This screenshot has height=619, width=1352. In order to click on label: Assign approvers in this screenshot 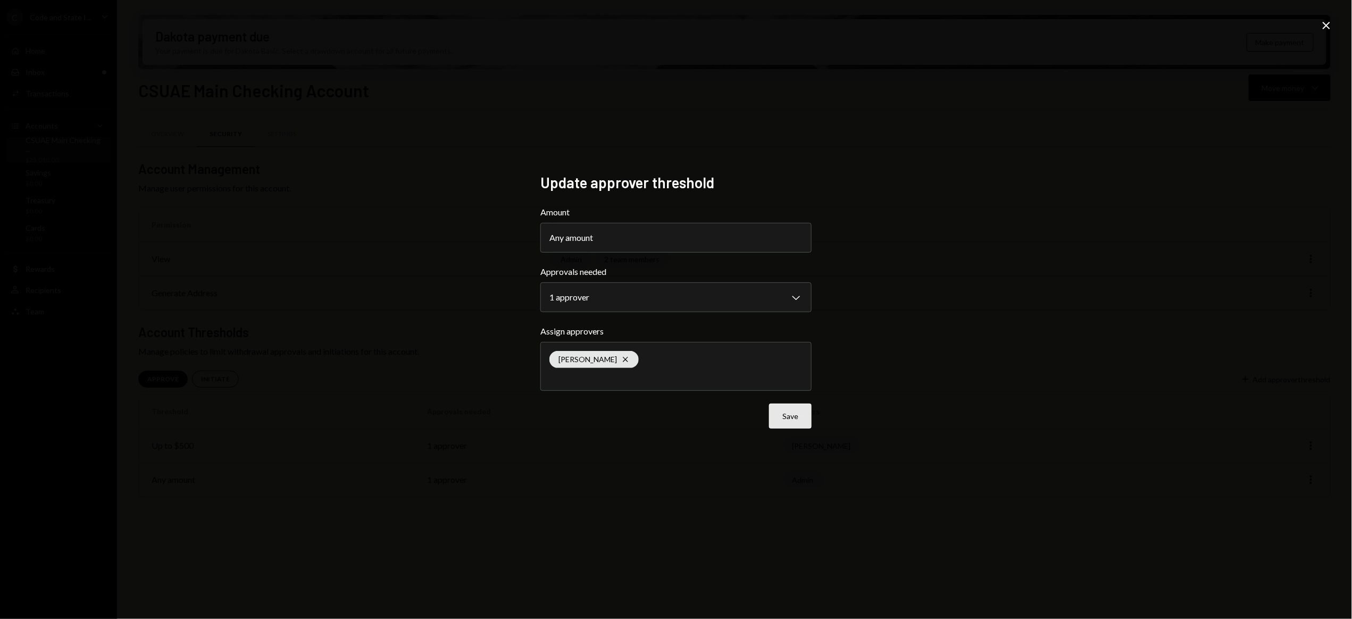, I will do `click(676, 331)`.